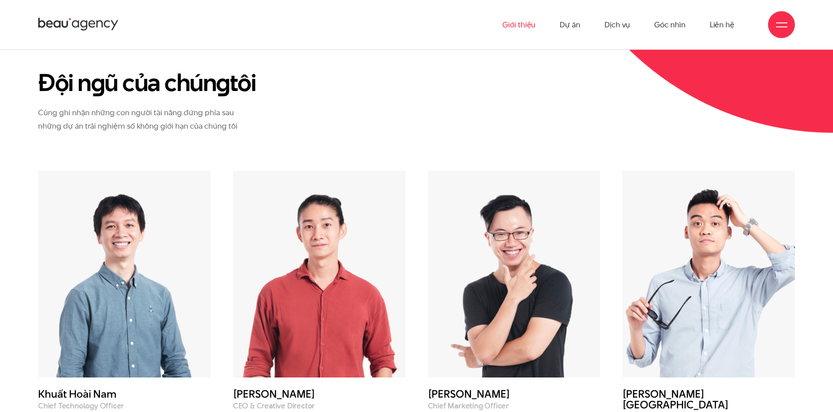 Image resolution: width=833 pixels, height=412 pixels. What do you see at coordinates (514, 274) in the screenshot?
I see `img: Nguyễn Cường Bách` at bounding box center [514, 274].